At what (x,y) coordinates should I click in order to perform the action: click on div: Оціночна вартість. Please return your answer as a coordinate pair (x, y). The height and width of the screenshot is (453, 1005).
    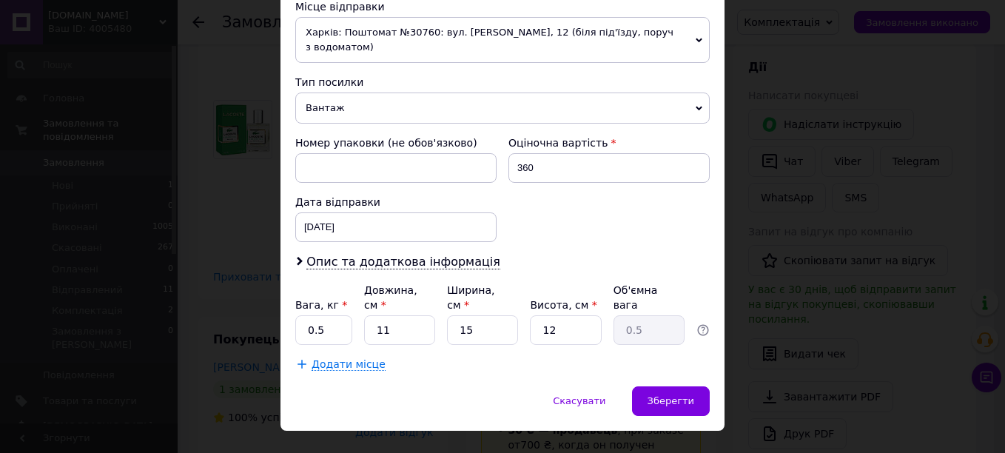
    Looking at the image, I should click on (609, 143).